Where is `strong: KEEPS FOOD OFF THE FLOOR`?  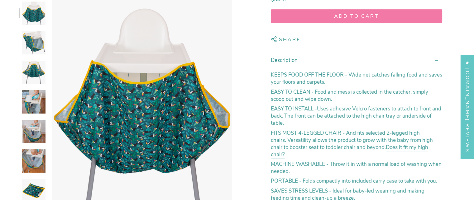 strong: KEEPS FOOD OFF THE FLOOR is located at coordinates (308, 75).